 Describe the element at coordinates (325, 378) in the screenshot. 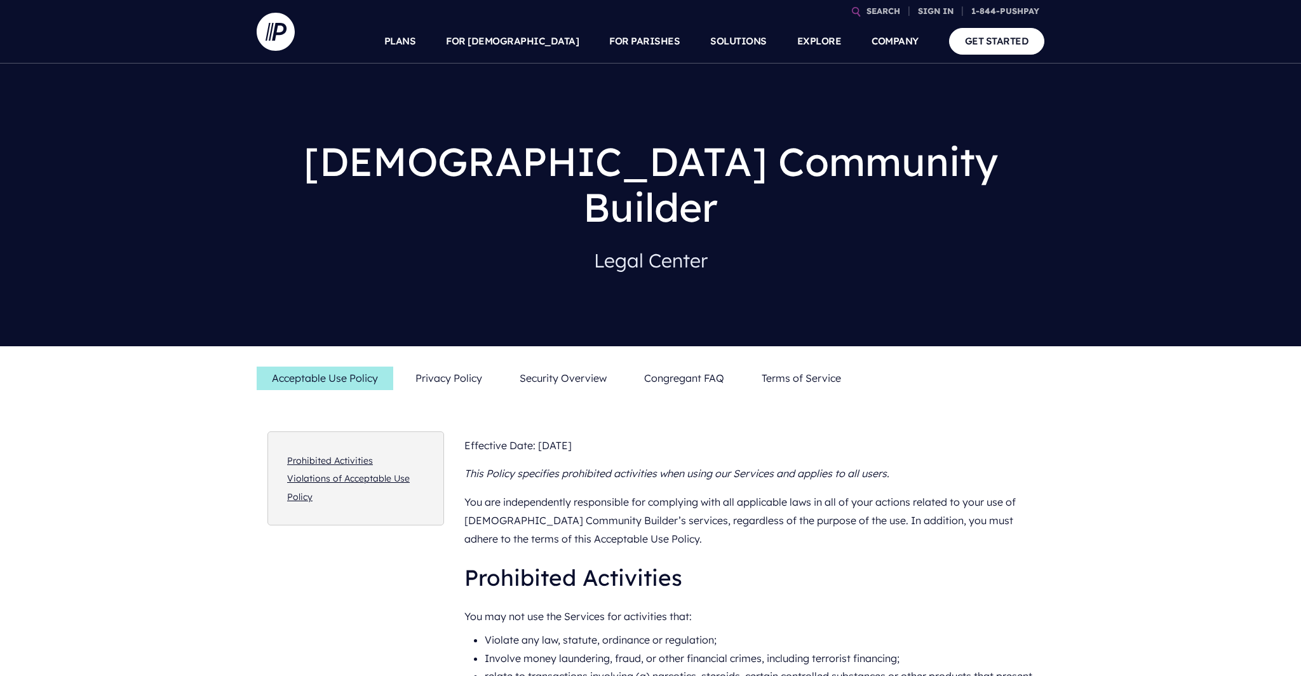

I see `span: Acceptable Use Policy` at that location.